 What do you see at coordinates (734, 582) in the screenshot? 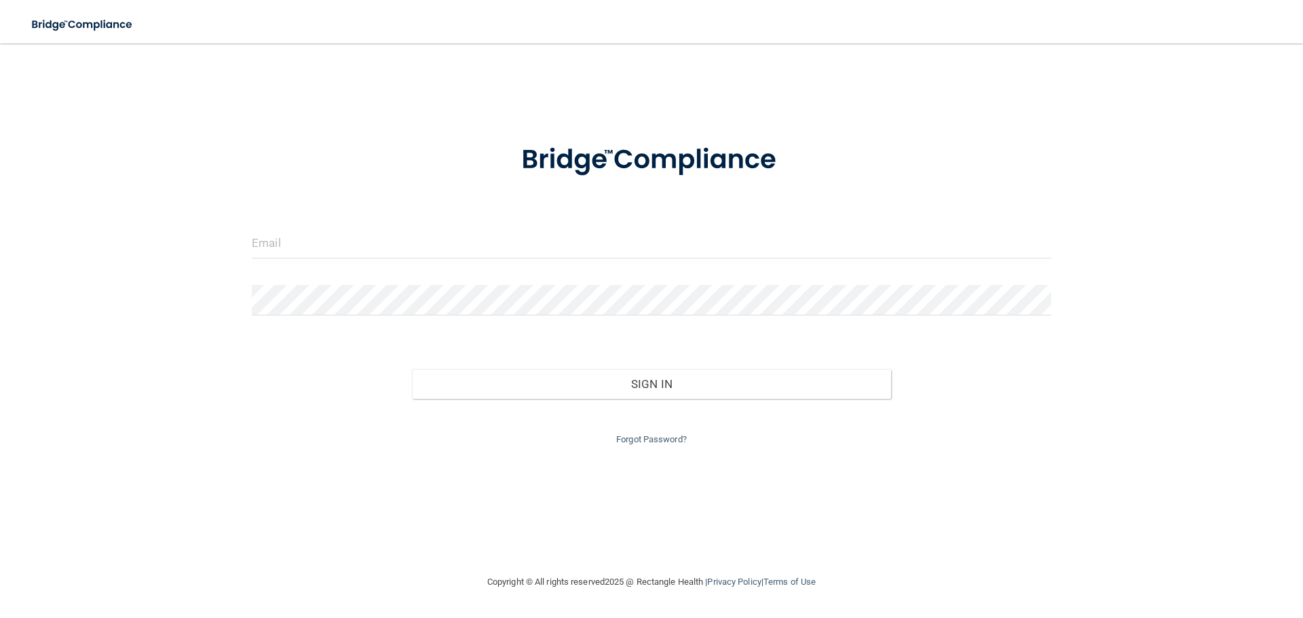
I see `a: Privacy Policy` at bounding box center [734, 582].